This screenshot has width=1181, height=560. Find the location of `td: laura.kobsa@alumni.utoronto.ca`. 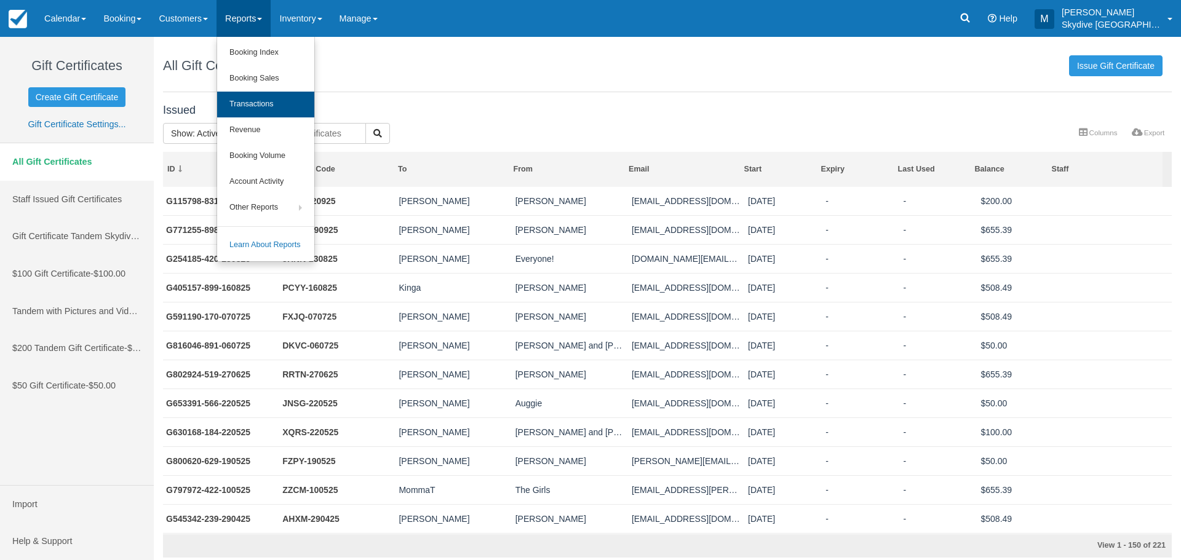

td: laura.kobsa@alumni.utoronto.ca is located at coordinates (686, 461).